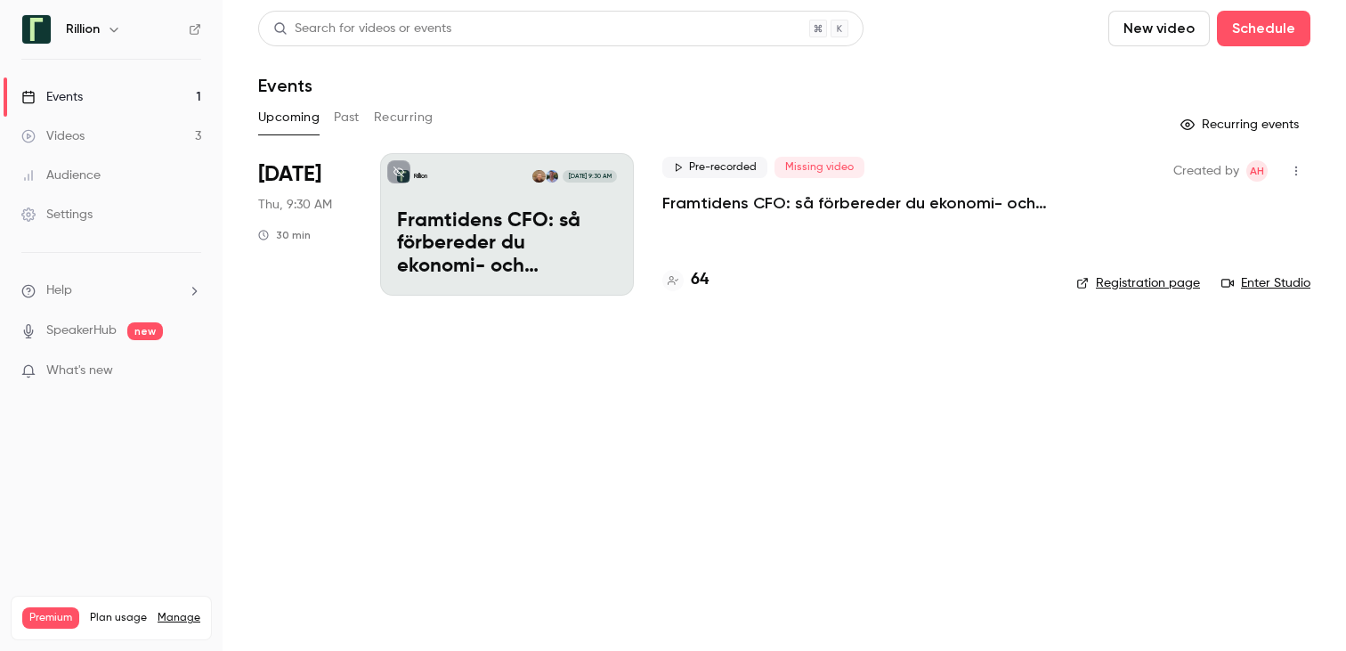 The image size is (1346, 651). Describe the element at coordinates (1159, 28) in the screenshot. I see `button: New video` at that location.